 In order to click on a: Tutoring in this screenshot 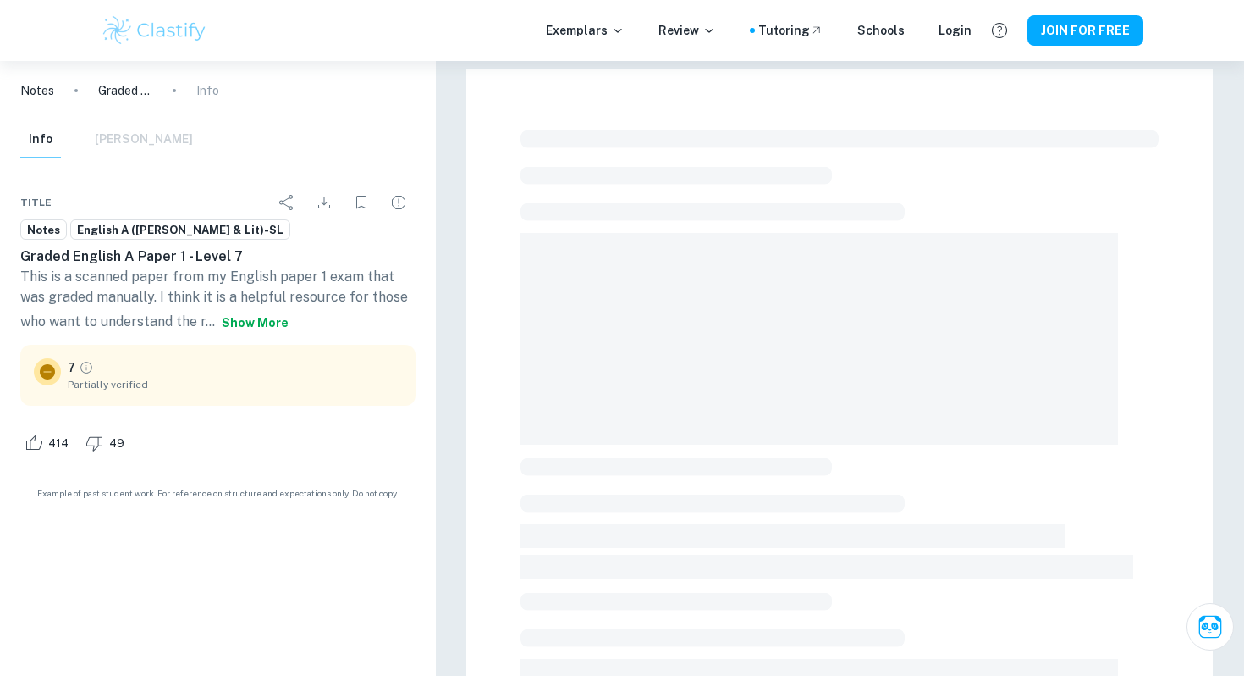, I will do `click(791, 30)`.